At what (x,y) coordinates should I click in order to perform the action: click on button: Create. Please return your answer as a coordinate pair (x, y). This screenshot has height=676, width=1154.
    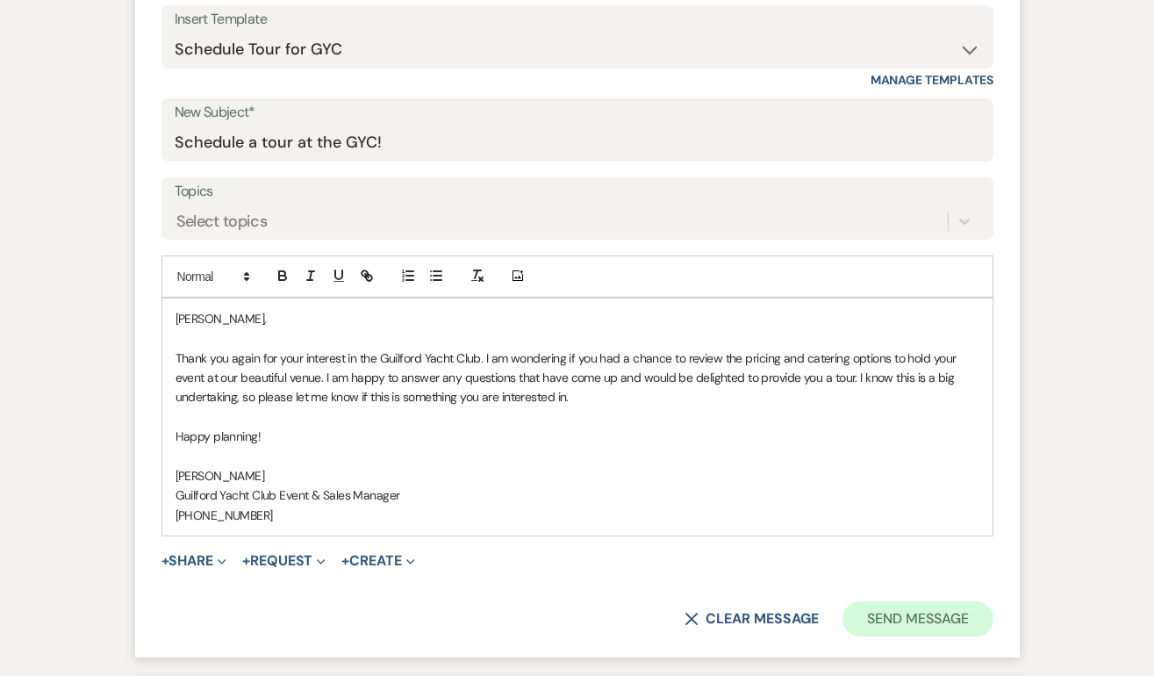
    Looking at the image, I should click on (377, 561).